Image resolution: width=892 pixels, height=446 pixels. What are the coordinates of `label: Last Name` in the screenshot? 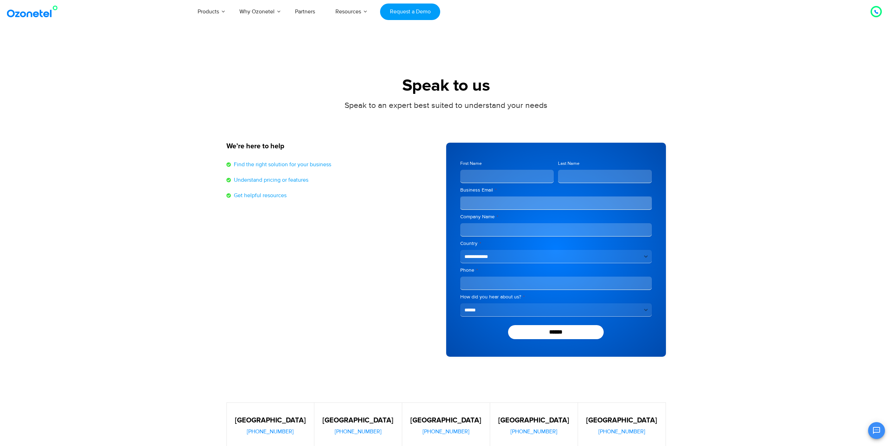 It's located at (605, 164).